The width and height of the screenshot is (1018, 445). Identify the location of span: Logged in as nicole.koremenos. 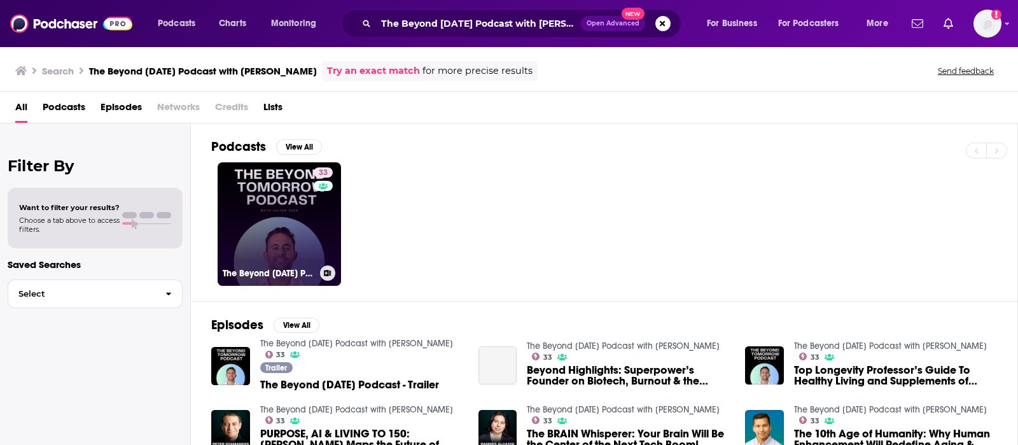
(987, 24).